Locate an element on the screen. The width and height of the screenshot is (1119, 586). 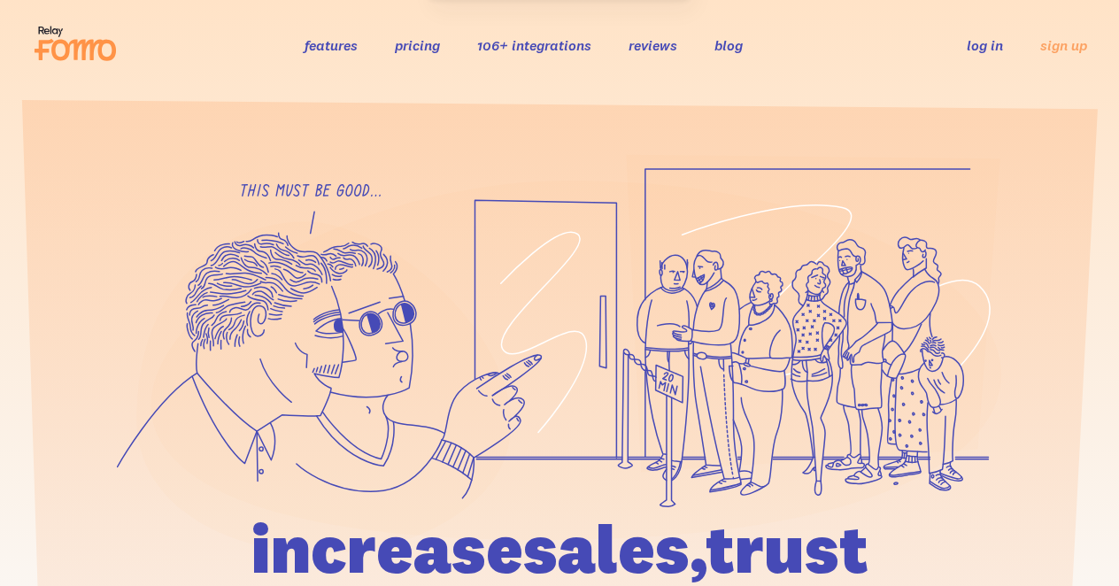
a: pricing is located at coordinates (417, 45).